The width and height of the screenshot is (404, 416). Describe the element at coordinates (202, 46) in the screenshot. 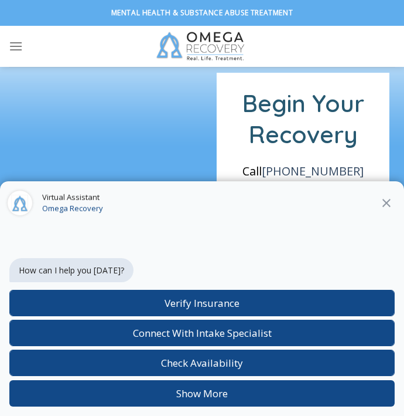

I see `img: Omega Recovery` at that location.